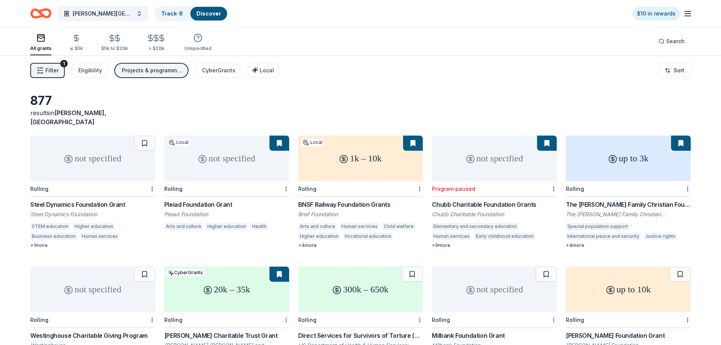 The image size is (721, 345). Describe the element at coordinates (676, 41) in the screenshot. I see `span: Search` at that location.